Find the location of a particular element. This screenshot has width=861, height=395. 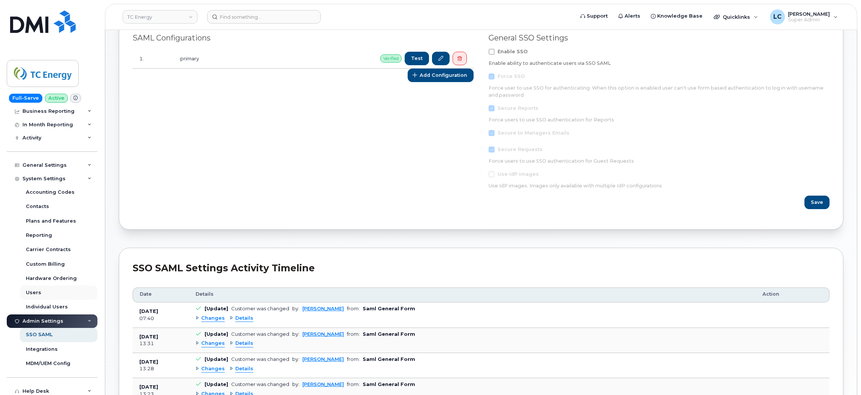

div: Use IdP images. Images only available with multiple IdP configurations is located at coordinates (659, 186).